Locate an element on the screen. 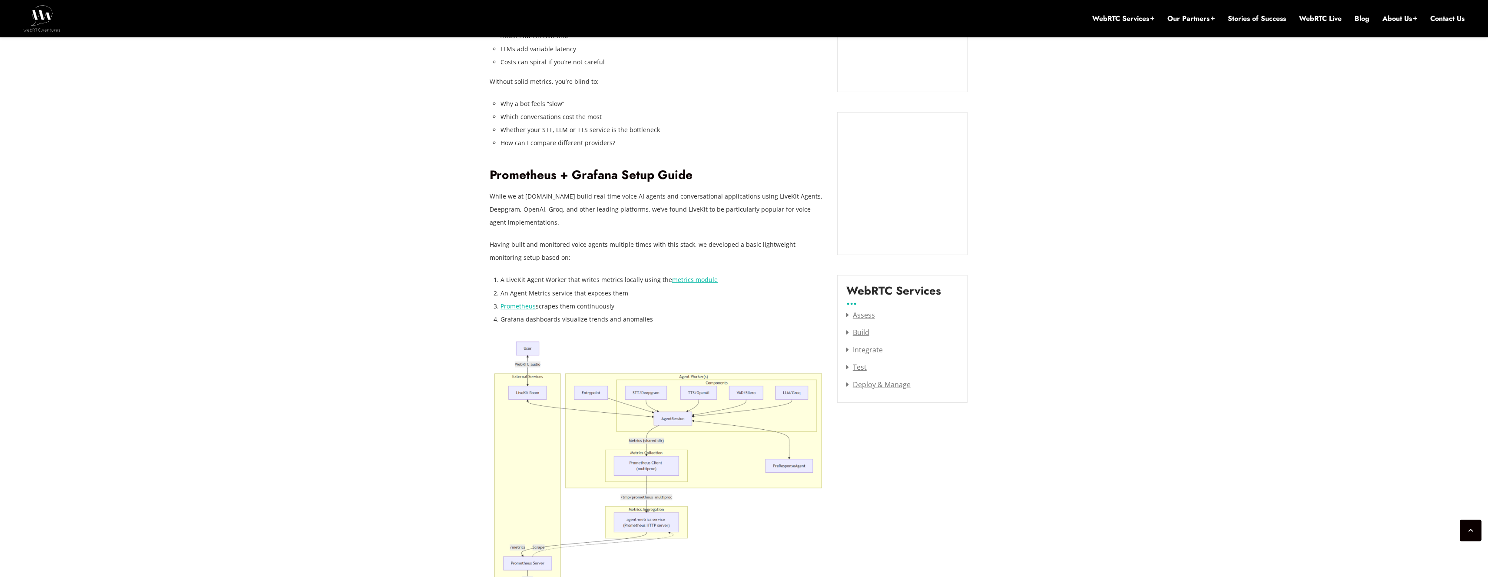 The height and width of the screenshot is (577, 1488). a: Assess is located at coordinates (861, 315).